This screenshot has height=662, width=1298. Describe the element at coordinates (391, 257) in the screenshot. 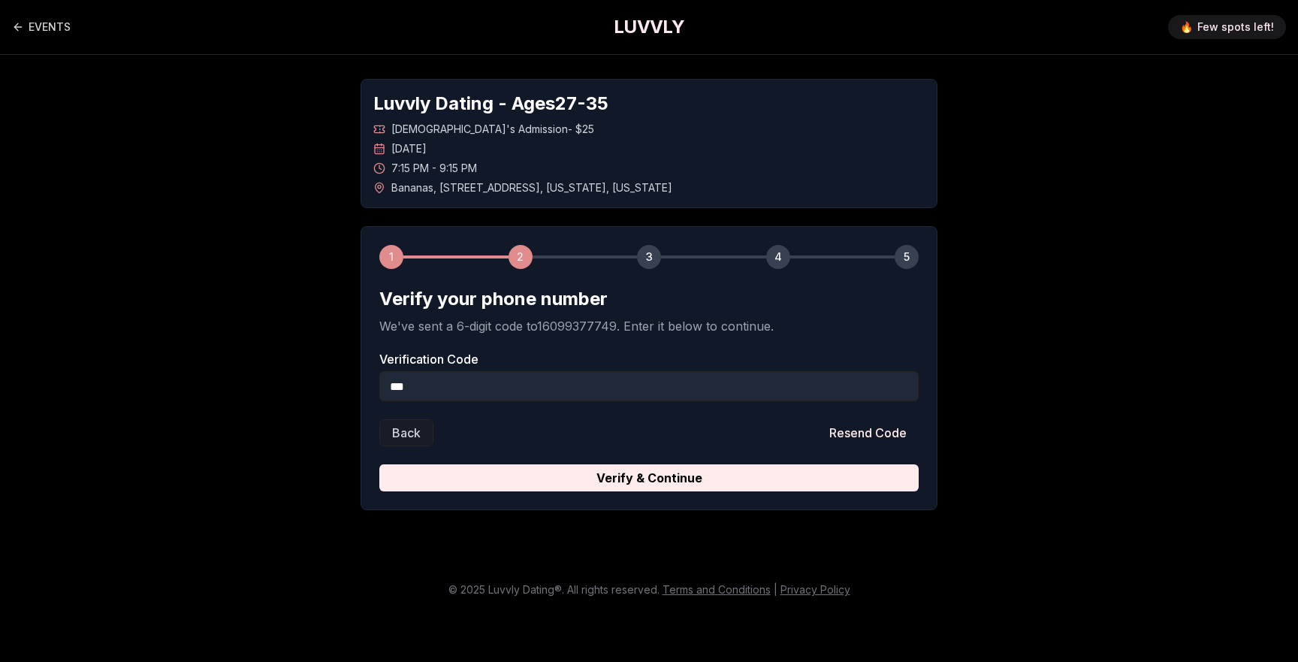

I see `div: 1` at that location.